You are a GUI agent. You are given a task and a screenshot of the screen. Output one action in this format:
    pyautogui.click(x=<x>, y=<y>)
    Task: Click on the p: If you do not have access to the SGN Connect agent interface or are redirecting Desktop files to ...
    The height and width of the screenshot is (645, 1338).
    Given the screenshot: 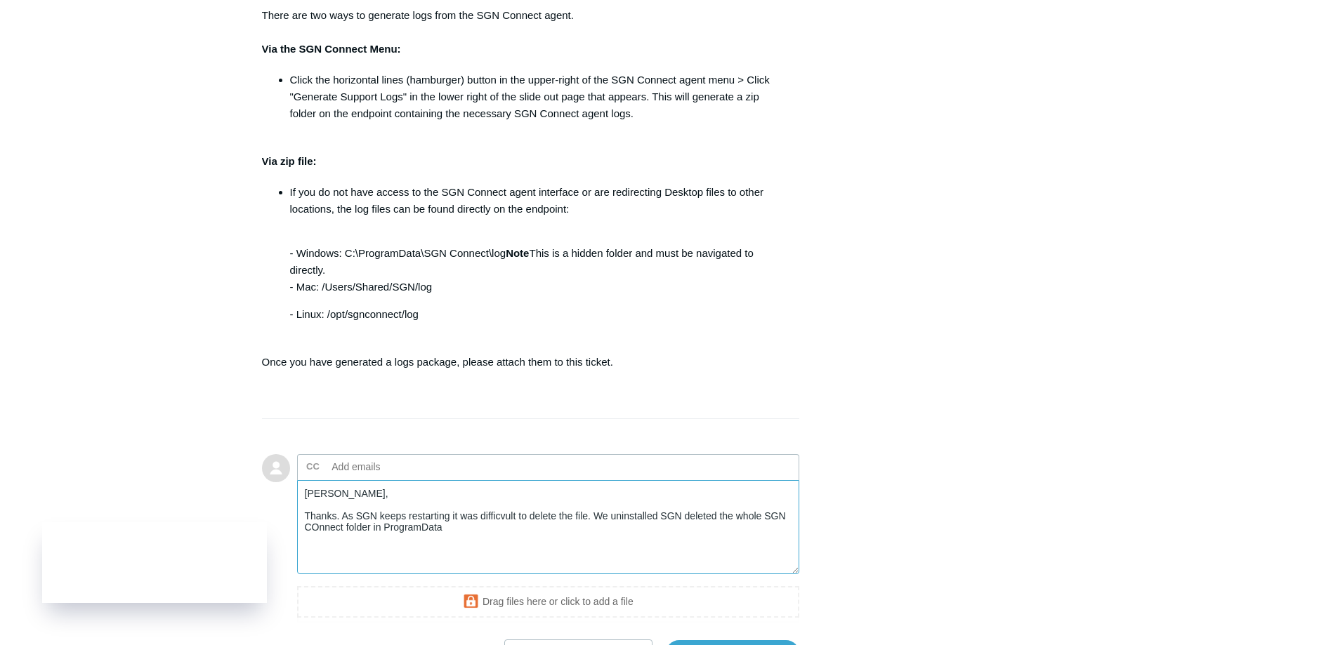 What is the action you would take?
    pyautogui.click(x=538, y=201)
    